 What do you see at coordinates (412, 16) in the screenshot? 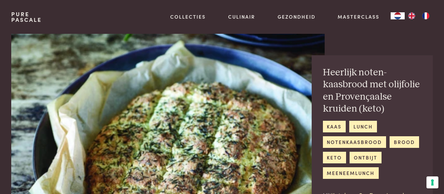
I see `aside: Language selected: Nederlands` at bounding box center [412, 16].